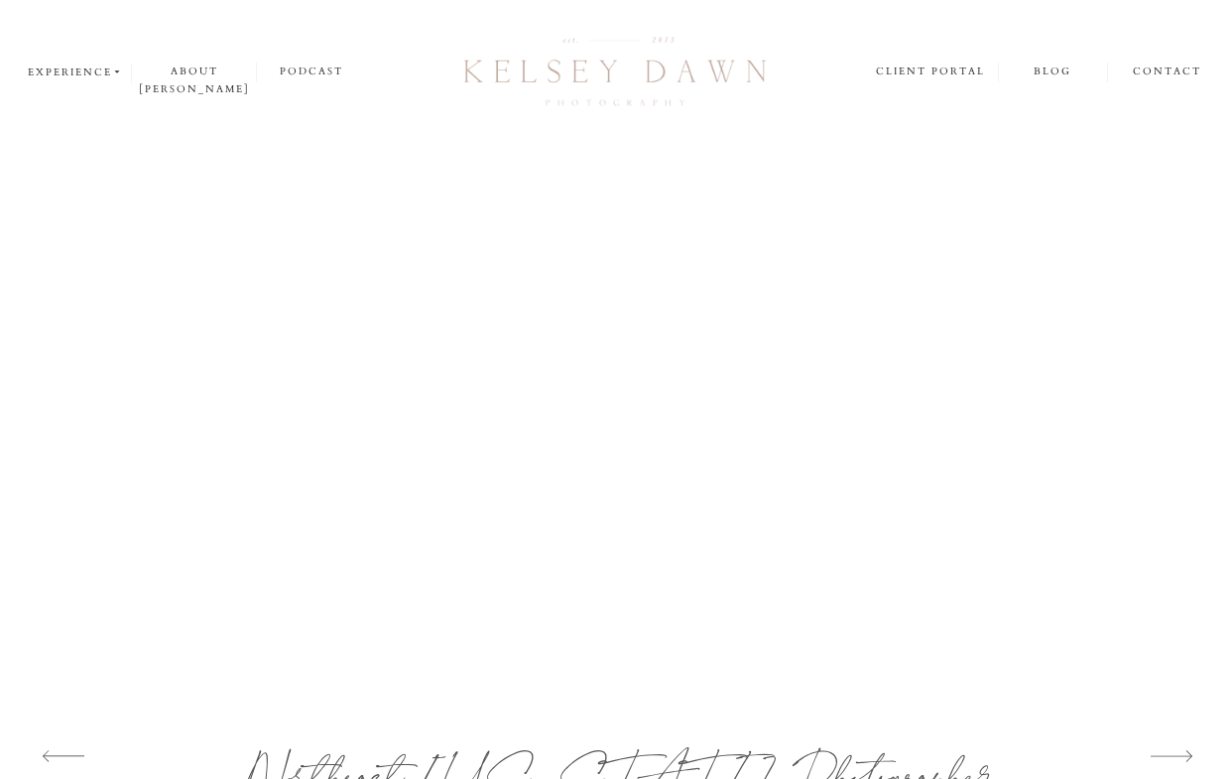  Describe the element at coordinates (1168, 72) in the screenshot. I see `a: contact` at that location.